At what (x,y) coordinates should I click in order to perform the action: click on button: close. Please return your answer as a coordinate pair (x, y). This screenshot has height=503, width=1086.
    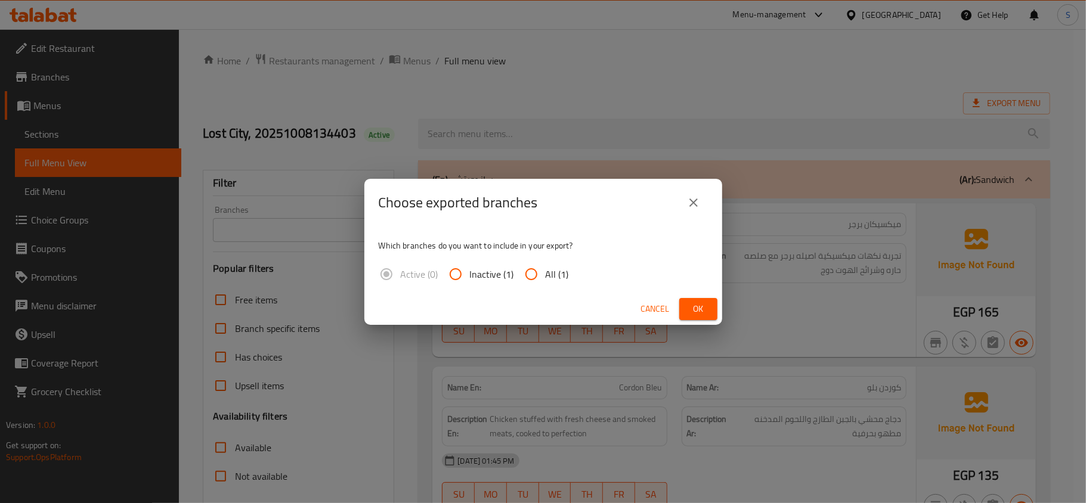
    Looking at the image, I should click on (694, 203).